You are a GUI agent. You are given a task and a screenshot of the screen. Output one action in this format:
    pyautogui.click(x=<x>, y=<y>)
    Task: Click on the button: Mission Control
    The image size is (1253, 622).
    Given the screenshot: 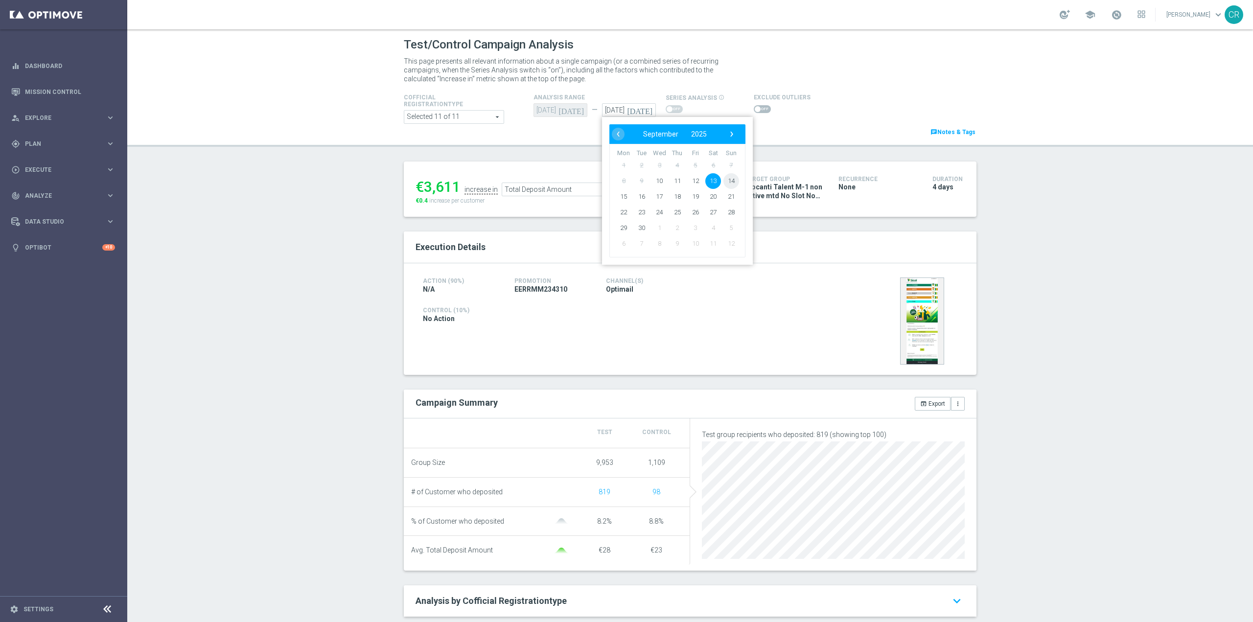 What is the action you would take?
    pyautogui.click(x=63, y=92)
    